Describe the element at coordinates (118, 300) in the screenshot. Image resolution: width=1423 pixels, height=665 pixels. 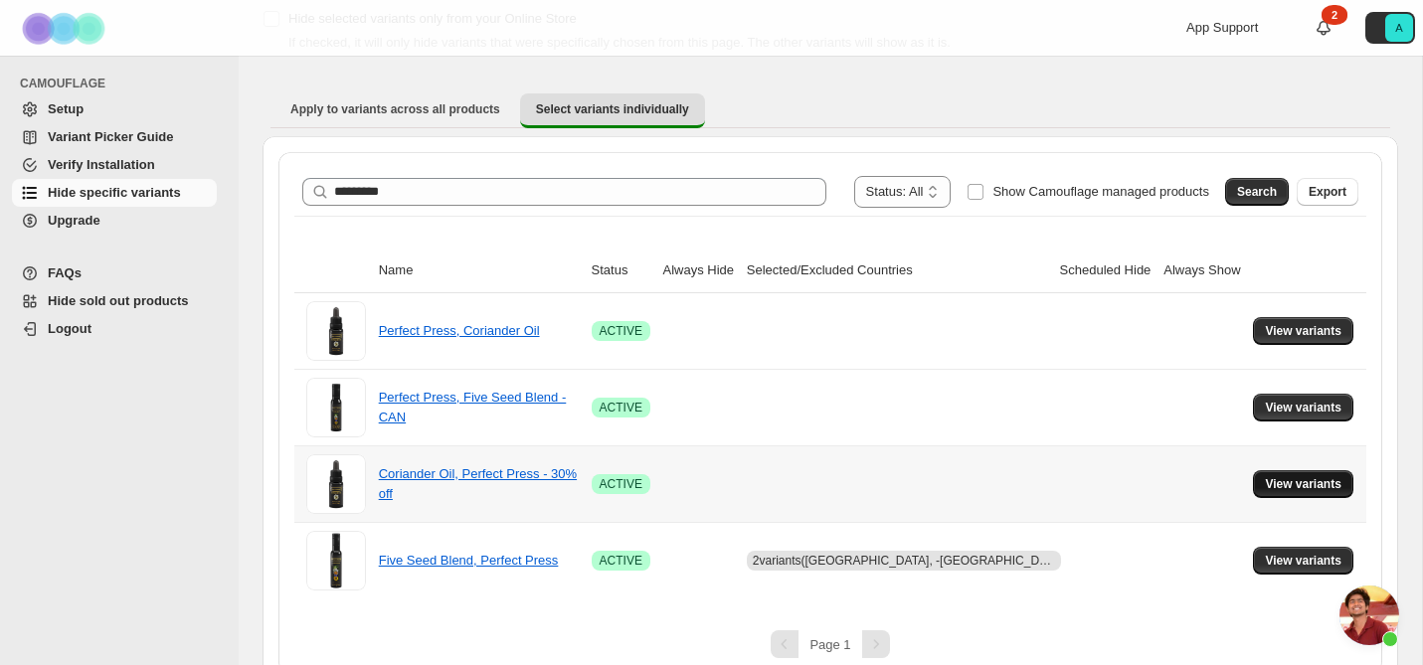
I see `span: Hide sold out products` at that location.